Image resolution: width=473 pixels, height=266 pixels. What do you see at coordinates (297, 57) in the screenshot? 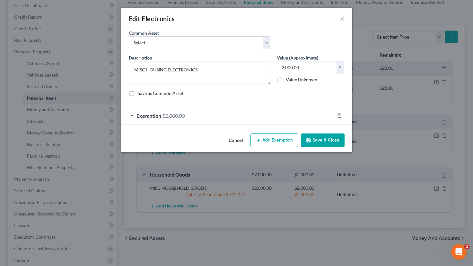
I see `label: Value (Approximate)` at bounding box center [297, 57].